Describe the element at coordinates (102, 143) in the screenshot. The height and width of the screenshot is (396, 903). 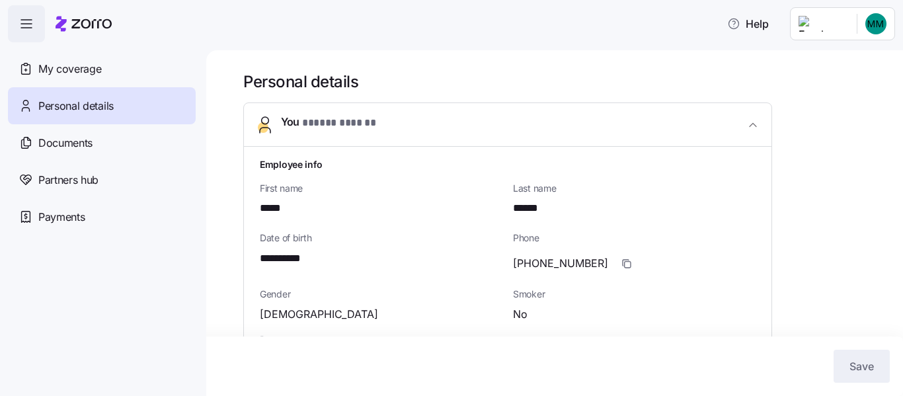
I see `a: Documents` at that location.